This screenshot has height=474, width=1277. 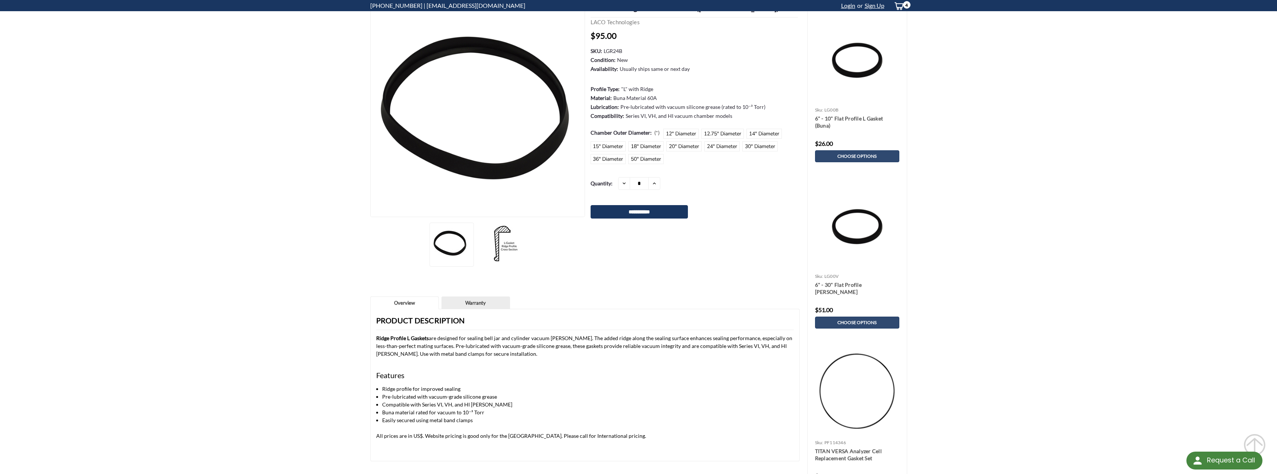 I want to click on div: Scroll Back to Top, so click(x=1254, y=445).